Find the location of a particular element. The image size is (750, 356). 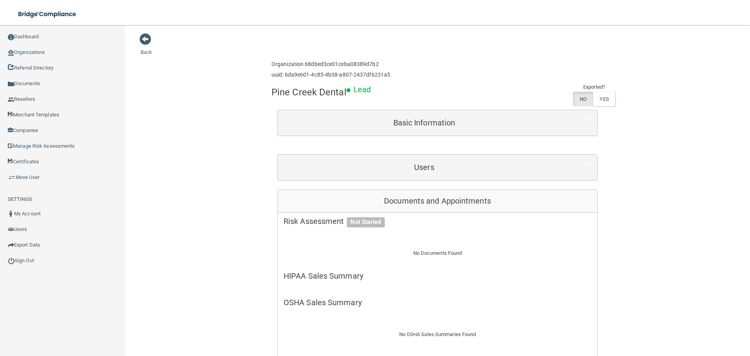

img: icon-users.e205127d.png is located at coordinates (11, 229).